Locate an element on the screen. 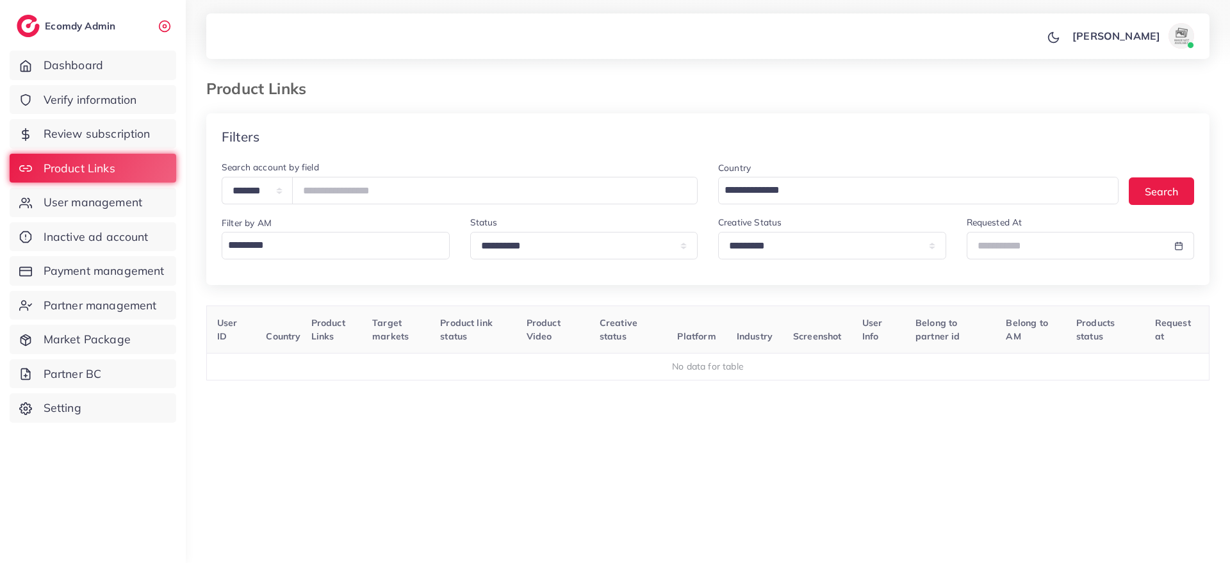 This screenshot has width=1230, height=563. a: Market Package is located at coordinates (93, 339).